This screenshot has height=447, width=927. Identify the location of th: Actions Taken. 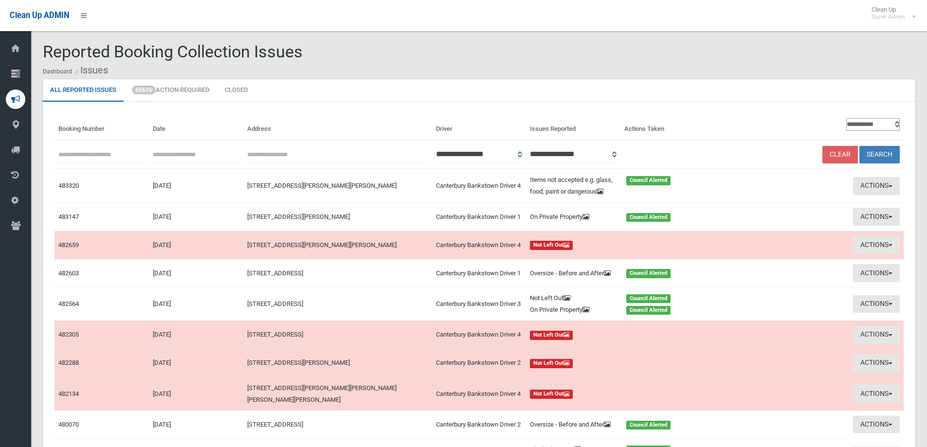
(668, 127).